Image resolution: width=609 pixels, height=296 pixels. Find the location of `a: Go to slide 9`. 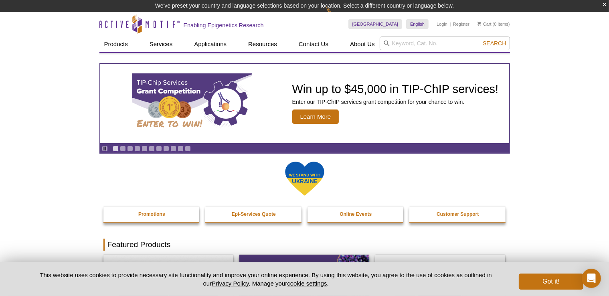

a: Go to slide 9 is located at coordinates (173, 148).